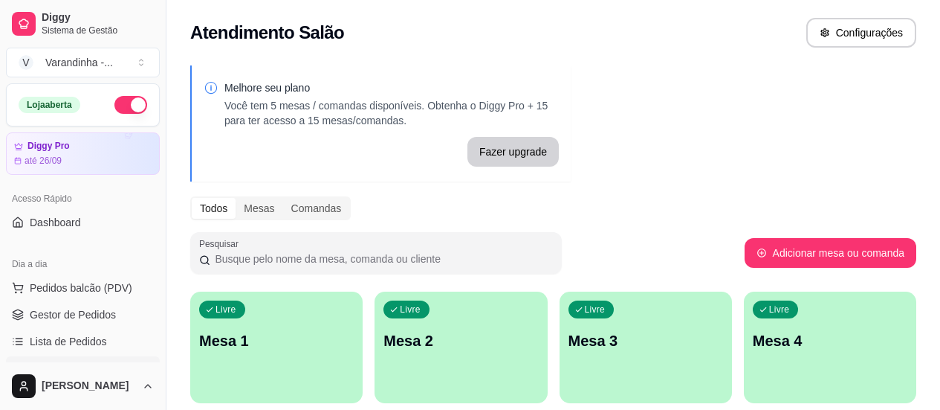 Image resolution: width=940 pixels, height=410 pixels. Describe the element at coordinates (68, 341) in the screenshot. I see `span: Lista de Pedidos` at that location.